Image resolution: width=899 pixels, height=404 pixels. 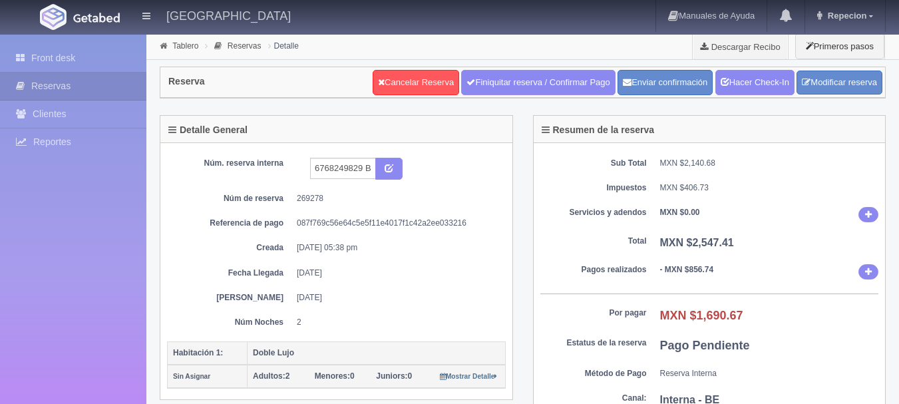 What do you see at coordinates (839, 82) in the screenshot?
I see `a: Modificar reserva` at bounding box center [839, 82].